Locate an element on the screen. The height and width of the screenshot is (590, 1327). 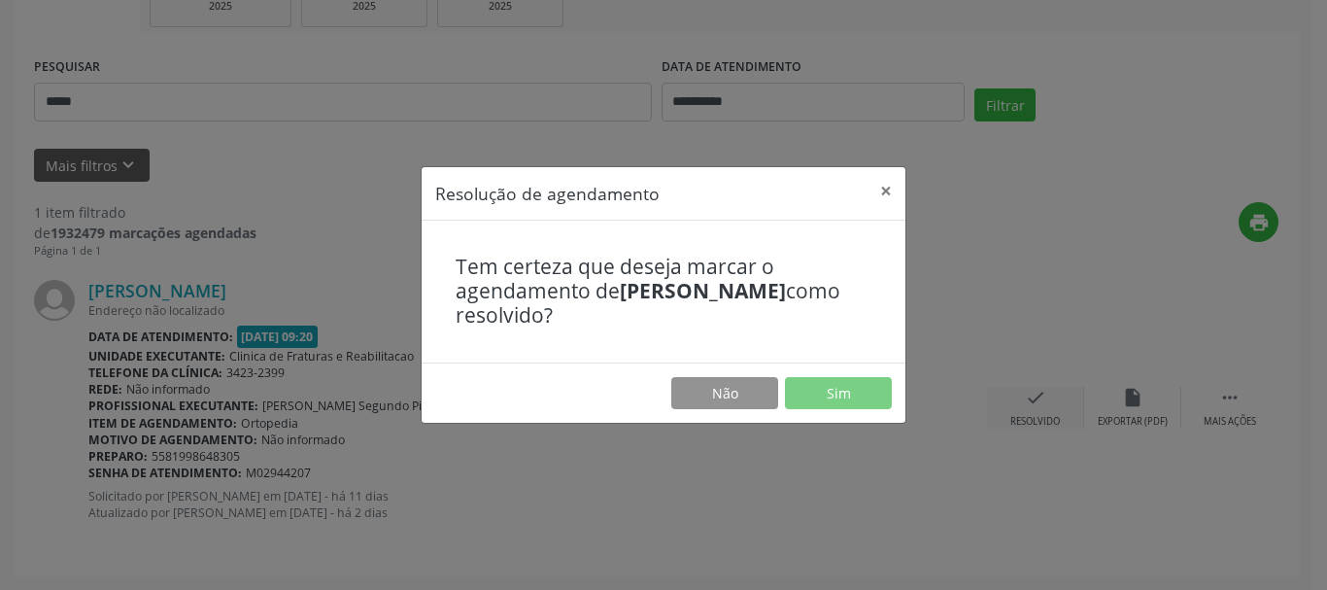
h5: Resolução de agendamento is located at coordinates (547, 193).